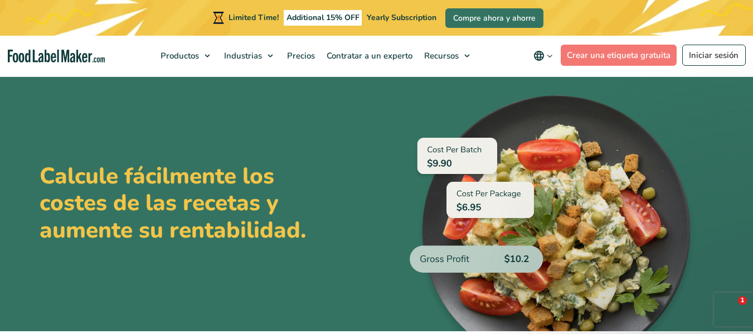 The image size is (753, 334). Describe the element at coordinates (714, 55) in the screenshot. I see `a: Iniciar sesión` at that location.